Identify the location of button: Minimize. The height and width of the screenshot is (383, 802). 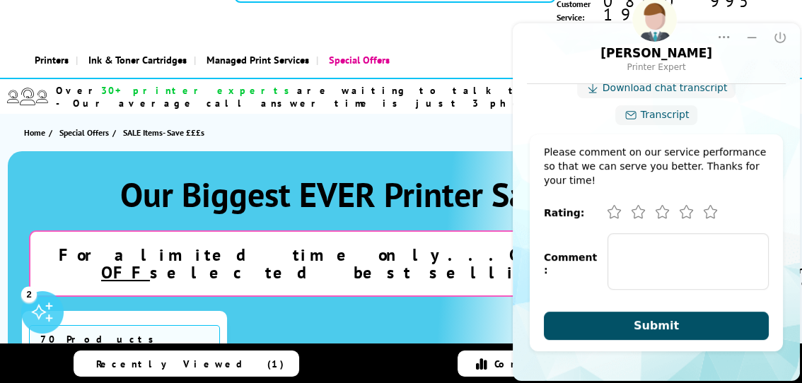
(241, 37).